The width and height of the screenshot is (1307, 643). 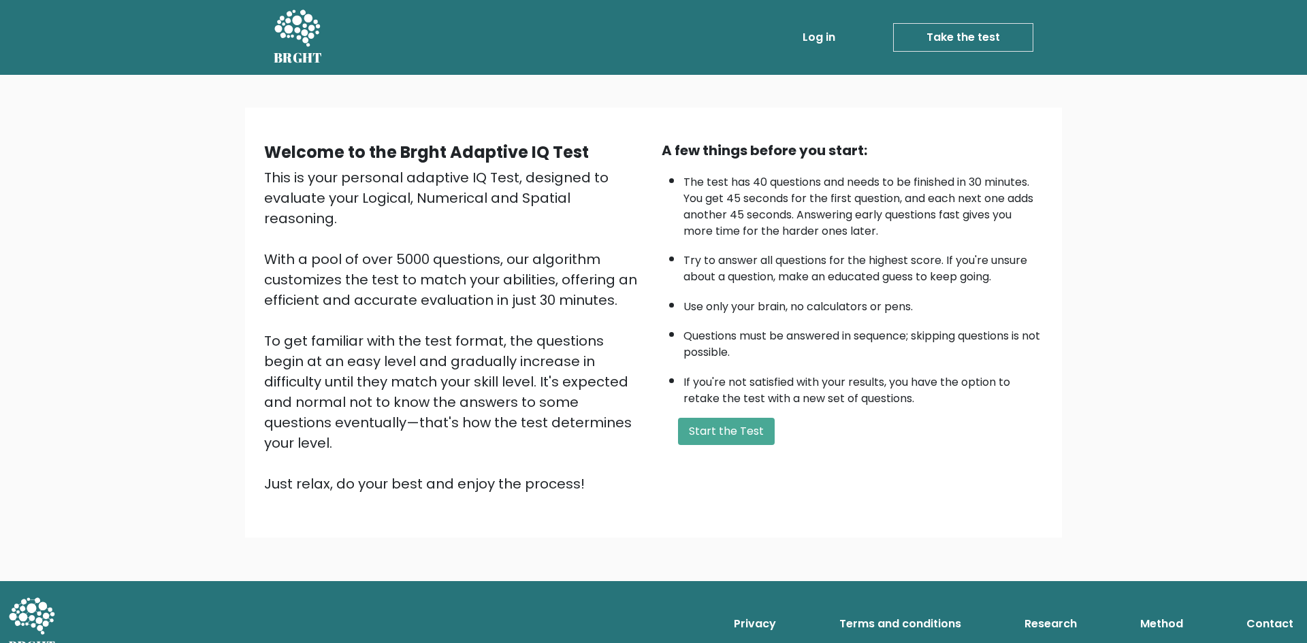 I want to click on li: The test has 40 questions and needs to be finished in 30 minutes. You get 45 seconds for the firs..., so click(x=863, y=203).